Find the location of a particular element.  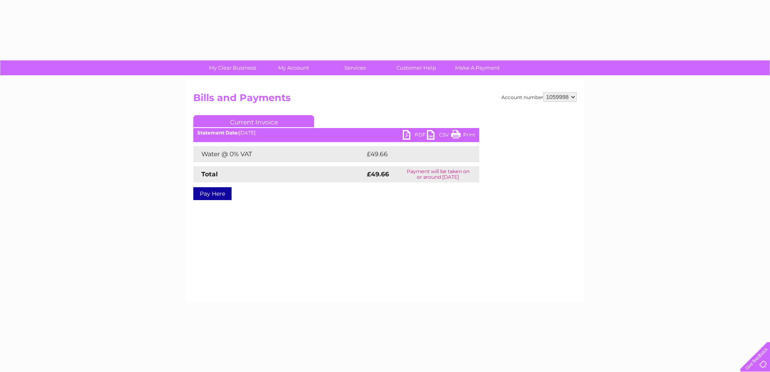

h2: Bills and Payments is located at coordinates (385, 100).